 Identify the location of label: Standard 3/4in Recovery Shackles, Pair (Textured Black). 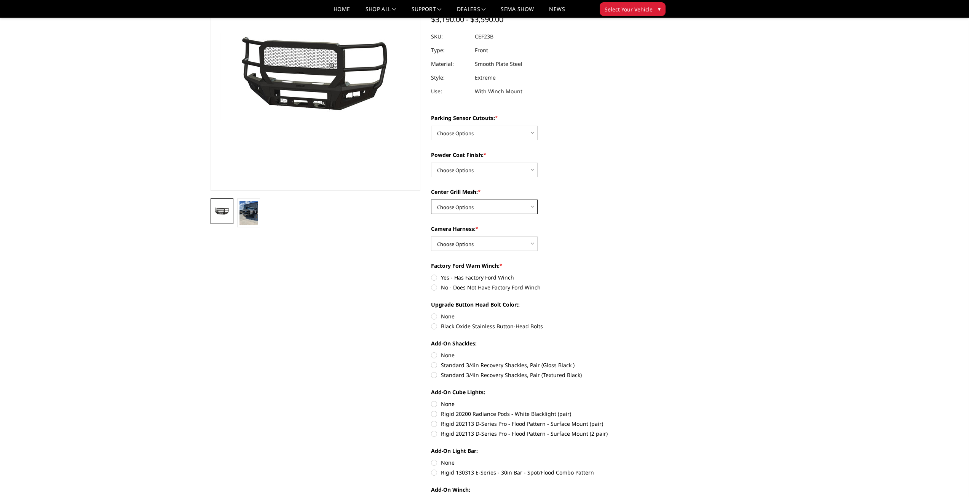
(536, 375).